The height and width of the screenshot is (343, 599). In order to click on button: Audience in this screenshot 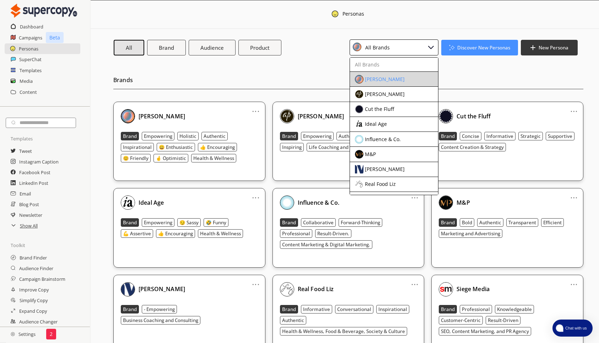, I will do `click(212, 48)`.